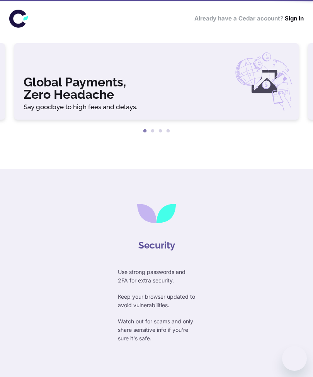 The width and height of the screenshot is (313, 377). I want to click on h6: Already have a Cedar account?, so click(248, 19).